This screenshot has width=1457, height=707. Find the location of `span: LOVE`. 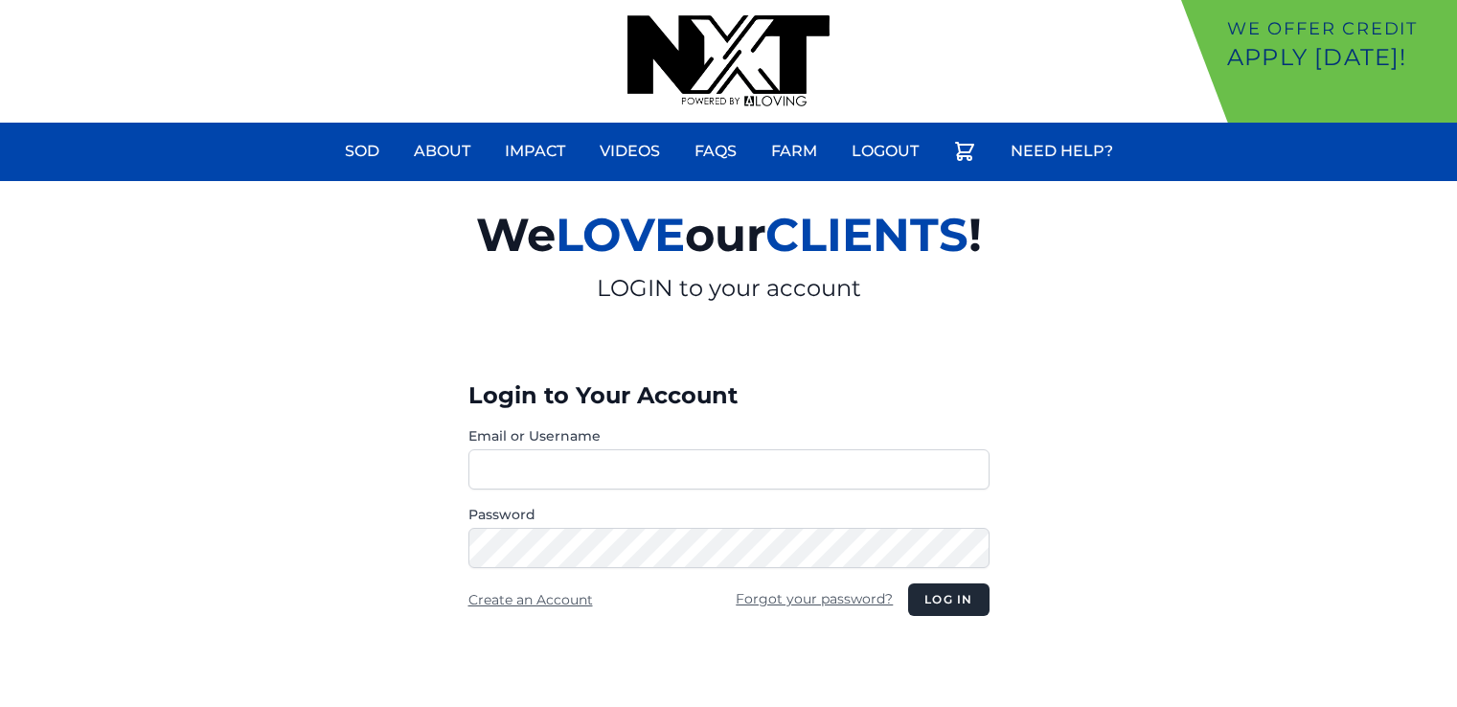

span: LOVE is located at coordinates (620, 235).